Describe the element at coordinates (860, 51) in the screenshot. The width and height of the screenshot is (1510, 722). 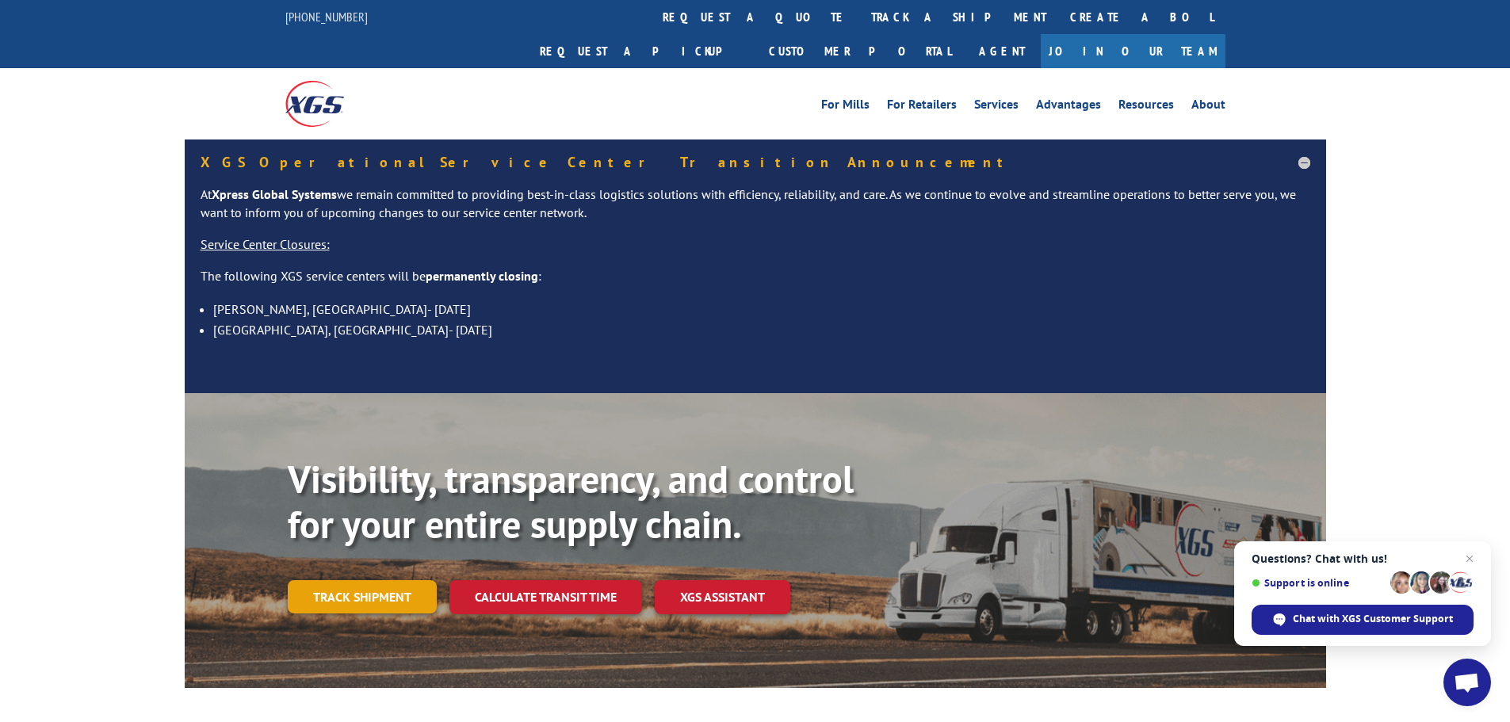
I see `a: Customer Portal` at that location.